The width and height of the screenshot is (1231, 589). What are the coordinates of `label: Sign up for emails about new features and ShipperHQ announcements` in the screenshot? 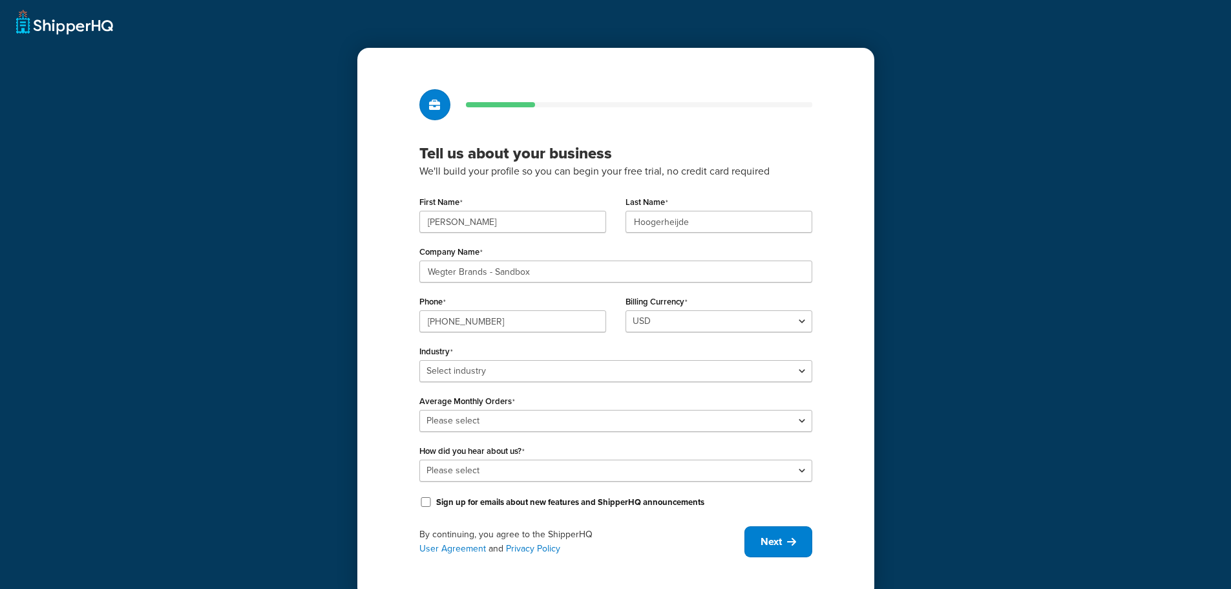 It's located at (570, 502).